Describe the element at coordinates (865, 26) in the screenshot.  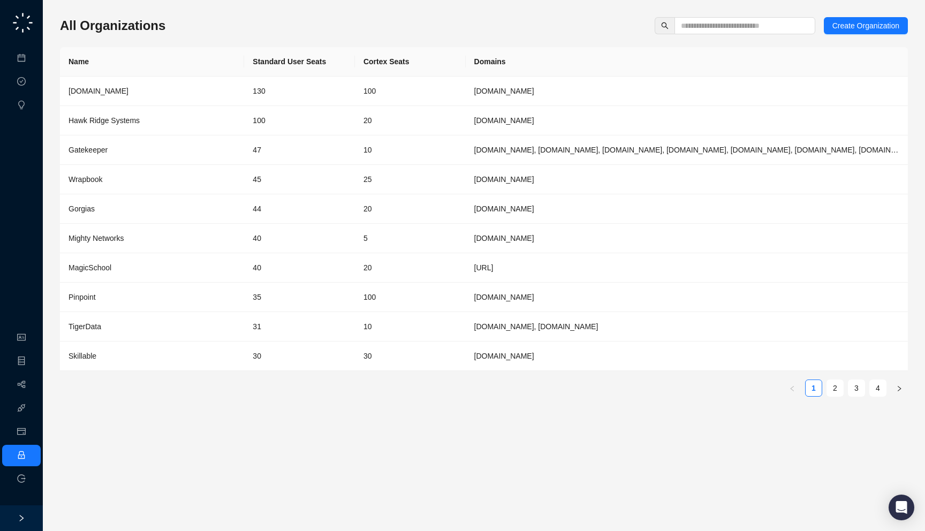
I see `button: Create Organization` at that location.